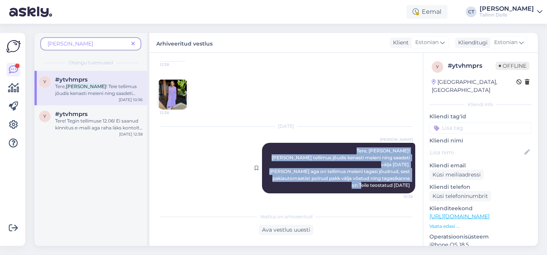 This screenshot has width=547, height=255. What do you see at coordinates (481, 237) in the screenshot?
I see `p: Operatsioonisüsteem` at bounding box center [481, 237].